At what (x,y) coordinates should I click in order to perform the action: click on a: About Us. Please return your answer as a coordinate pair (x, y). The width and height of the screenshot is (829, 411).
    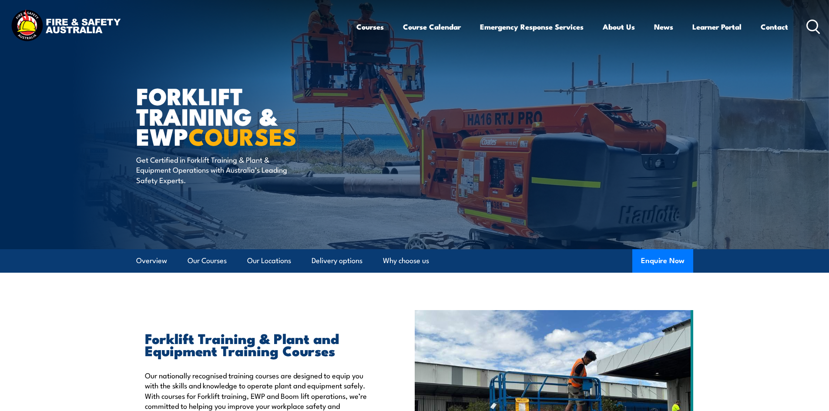
    Looking at the image, I should click on (619, 27).